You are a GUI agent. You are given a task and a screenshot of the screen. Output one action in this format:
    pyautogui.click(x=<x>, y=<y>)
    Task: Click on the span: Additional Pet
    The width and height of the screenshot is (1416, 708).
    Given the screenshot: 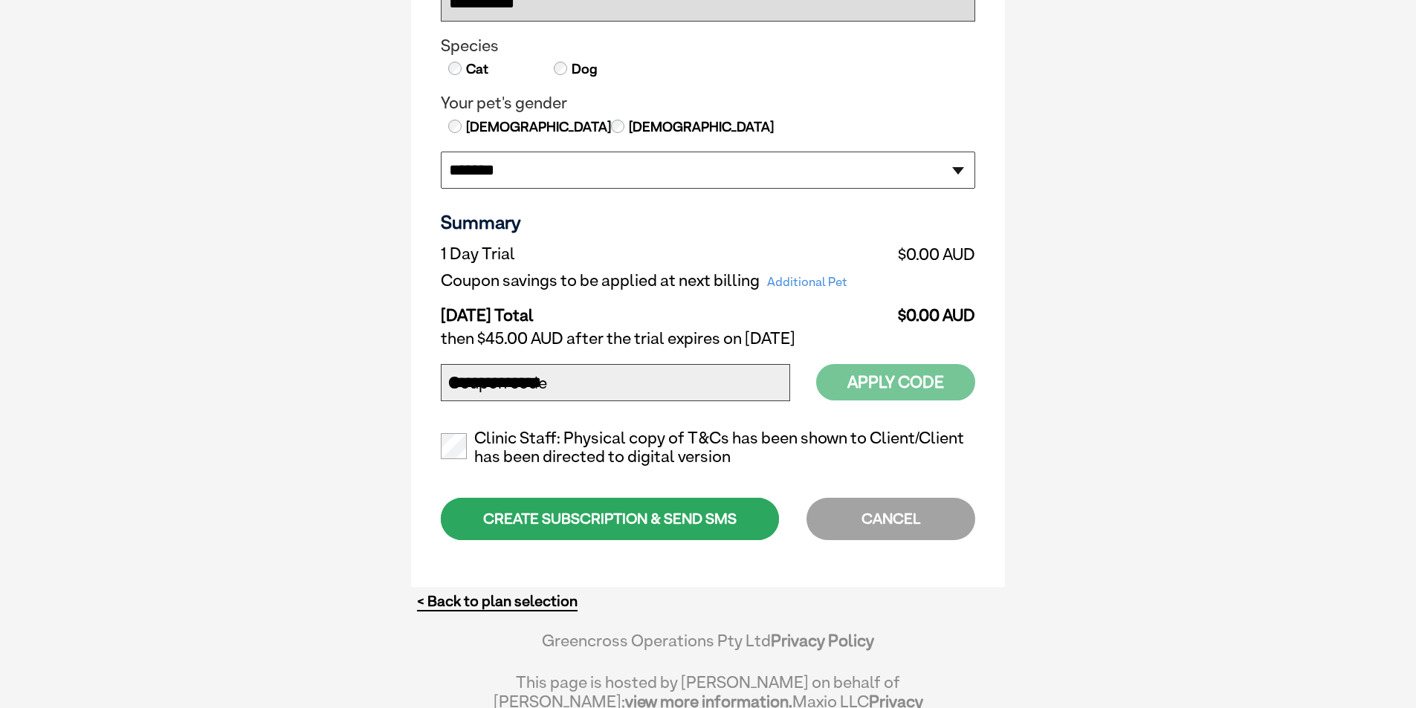 What is the action you would take?
    pyautogui.click(x=807, y=282)
    